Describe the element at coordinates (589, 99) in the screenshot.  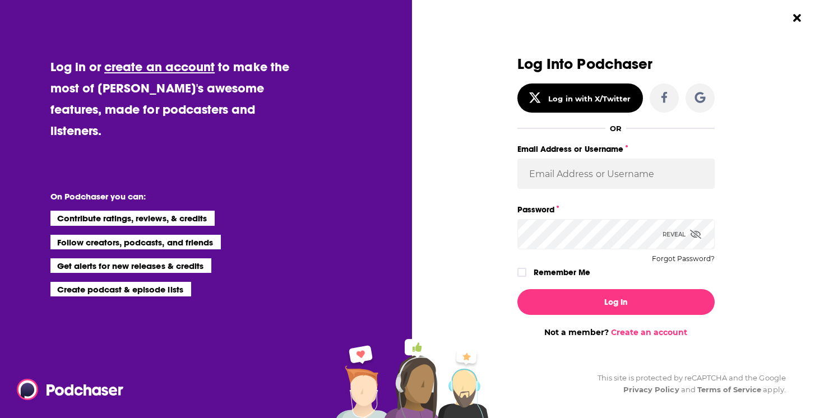
I see `div: Log in with X/Twitter` at that location.